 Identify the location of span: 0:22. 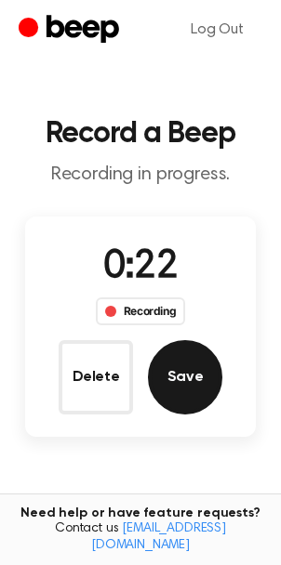
(140, 268).